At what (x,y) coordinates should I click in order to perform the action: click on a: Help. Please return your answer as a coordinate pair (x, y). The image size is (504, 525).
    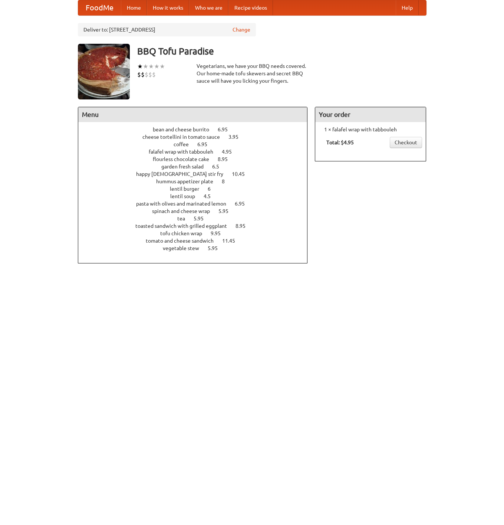
    Looking at the image, I should click on (407, 8).